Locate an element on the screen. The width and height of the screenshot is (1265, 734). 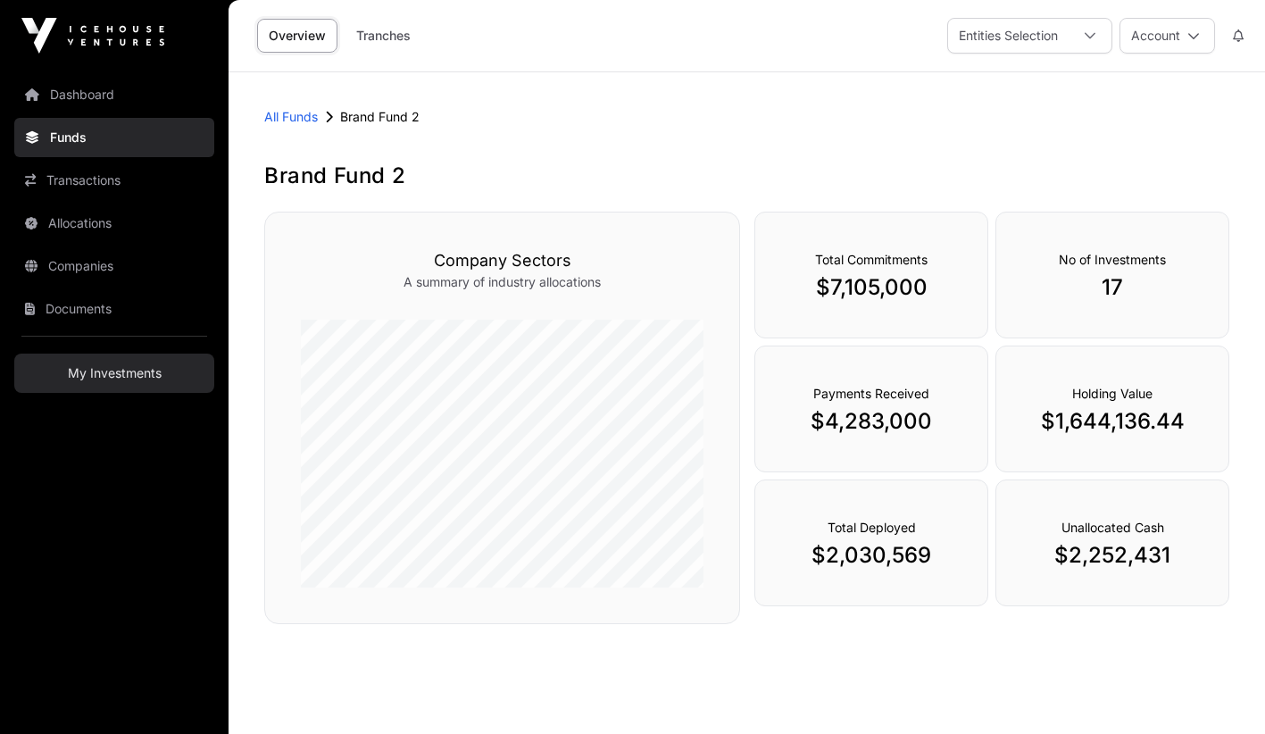
h3: Company Sectors is located at coordinates (502, 261).